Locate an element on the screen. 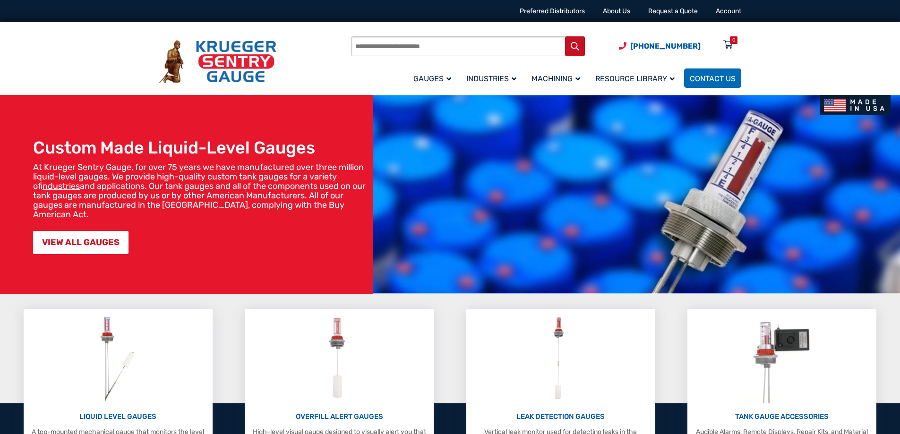 This screenshot has height=434, width=900. a: Resource Library is located at coordinates (637, 78).